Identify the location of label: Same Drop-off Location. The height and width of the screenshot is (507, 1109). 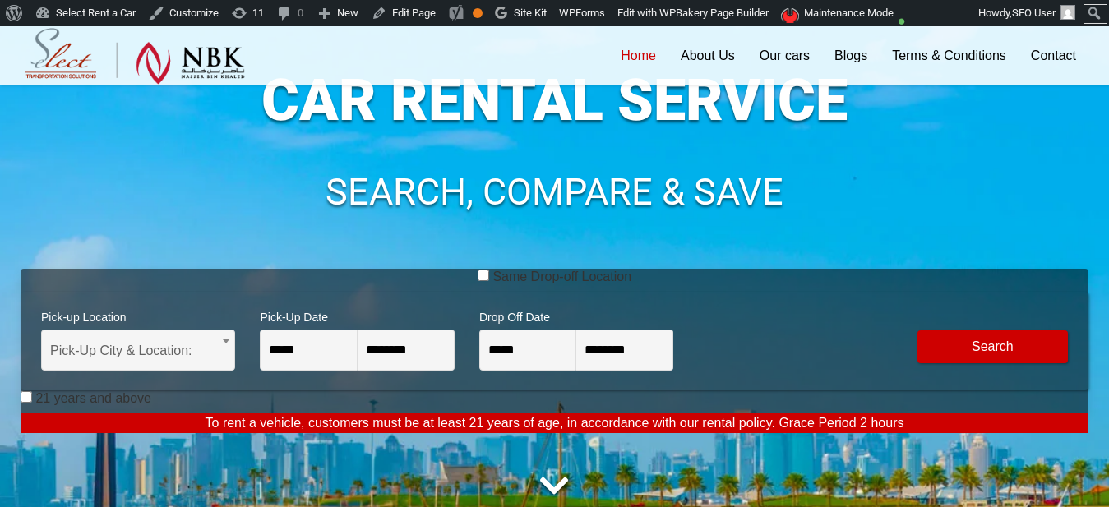
(561, 277).